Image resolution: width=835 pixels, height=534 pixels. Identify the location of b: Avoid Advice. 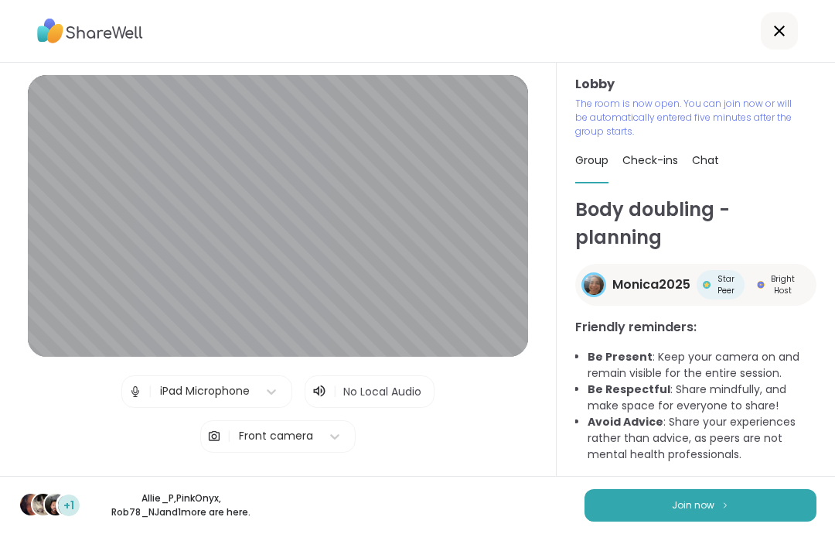
(626, 422).